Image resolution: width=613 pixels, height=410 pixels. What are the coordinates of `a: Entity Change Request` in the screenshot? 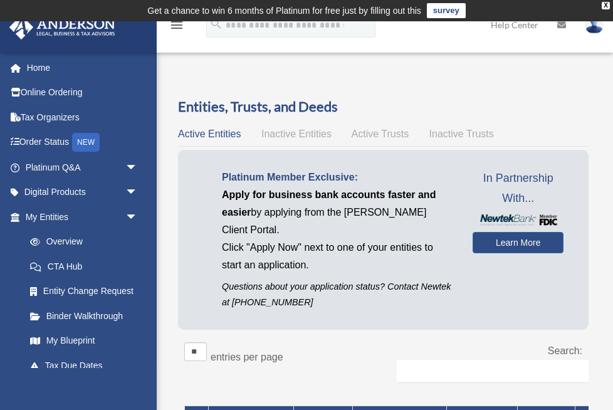 It's located at (84, 291).